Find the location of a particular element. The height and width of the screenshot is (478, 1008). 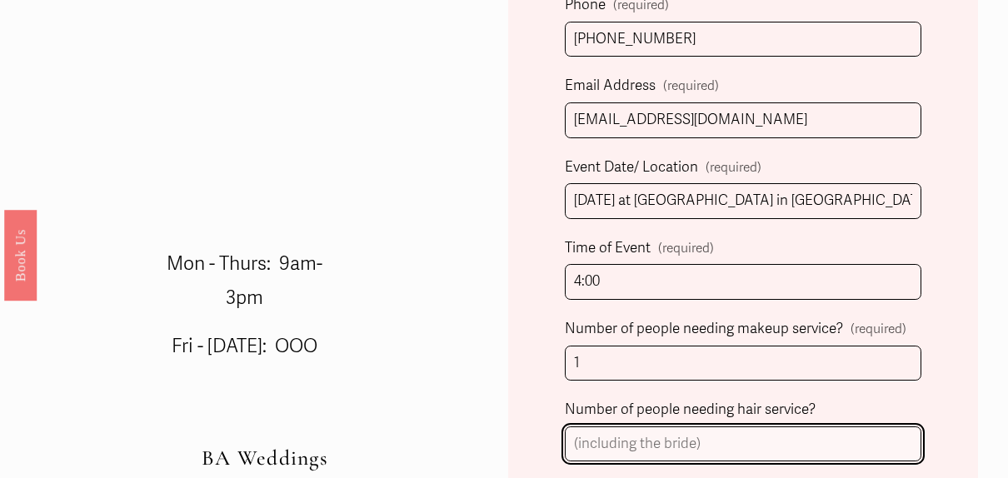

a: Book Us is located at coordinates (20, 255).